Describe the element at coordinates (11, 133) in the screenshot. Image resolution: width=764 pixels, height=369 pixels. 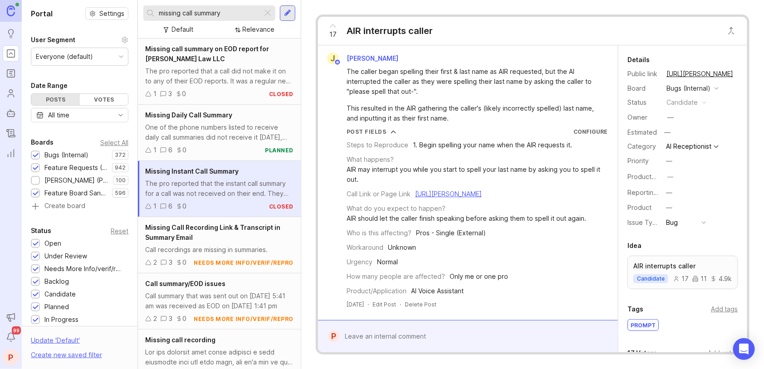
I see `a: Changelog` at that location.